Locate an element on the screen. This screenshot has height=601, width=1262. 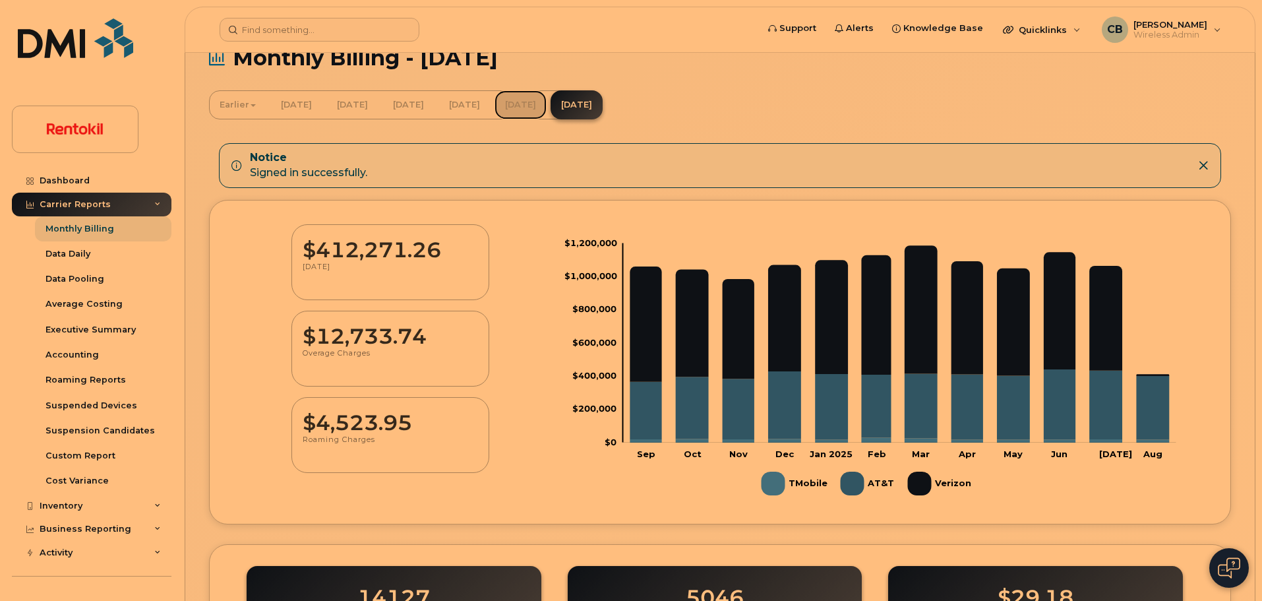
span: Knowledge Base is located at coordinates (943, 28).